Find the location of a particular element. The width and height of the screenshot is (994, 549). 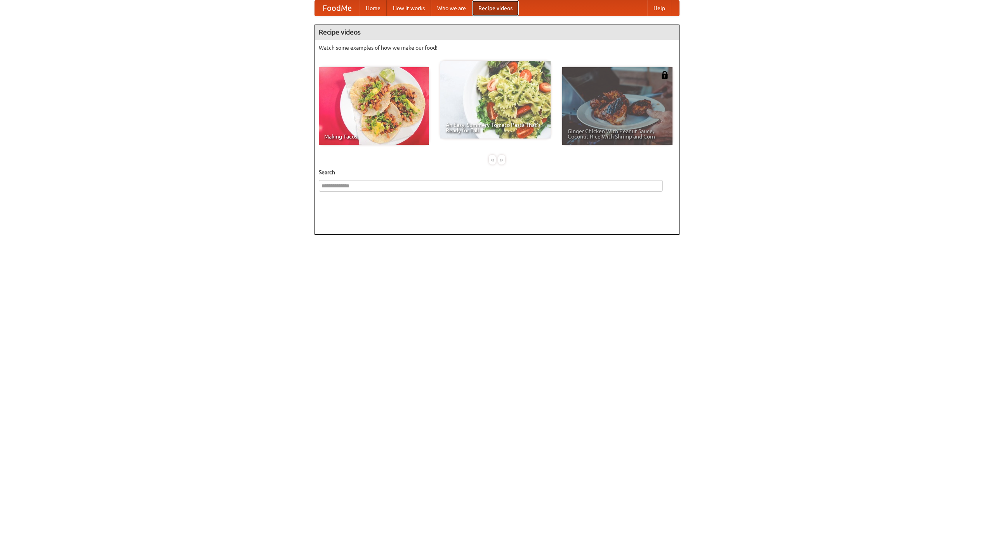

h4: Recipe videos is located at coordinates (497, 32).